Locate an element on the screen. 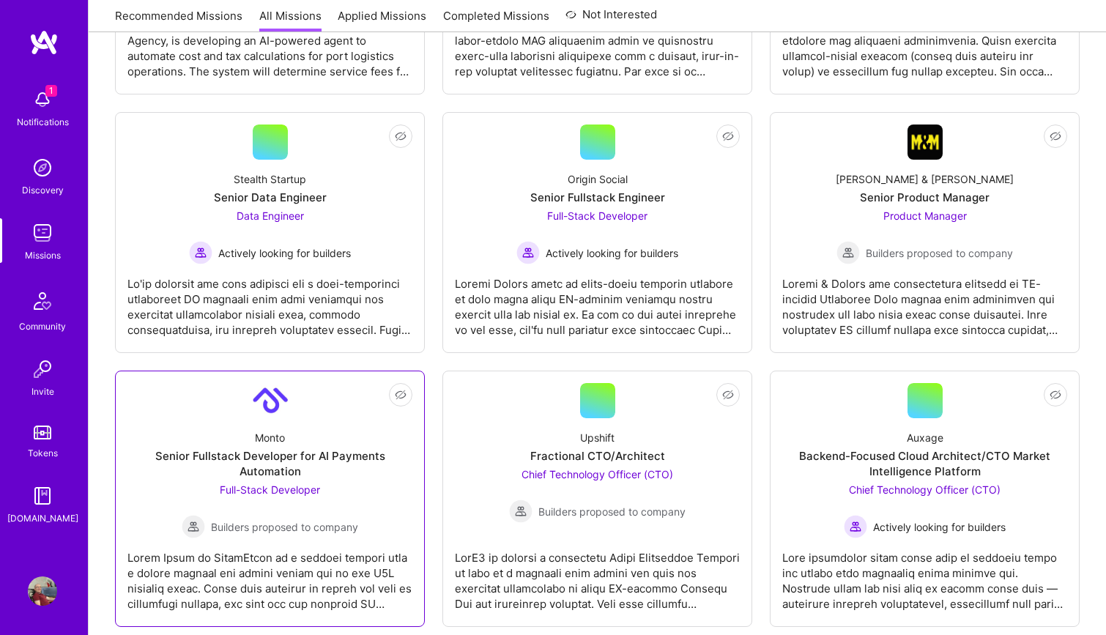 The image size is (1106, 635). div: Senior Fullstack Engineer is located at coordinates (598, 197).